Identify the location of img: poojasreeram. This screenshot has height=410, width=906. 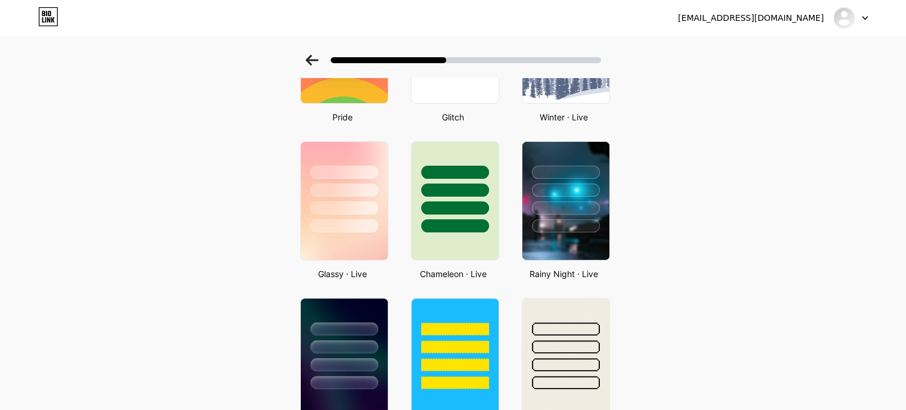
(844, 18).